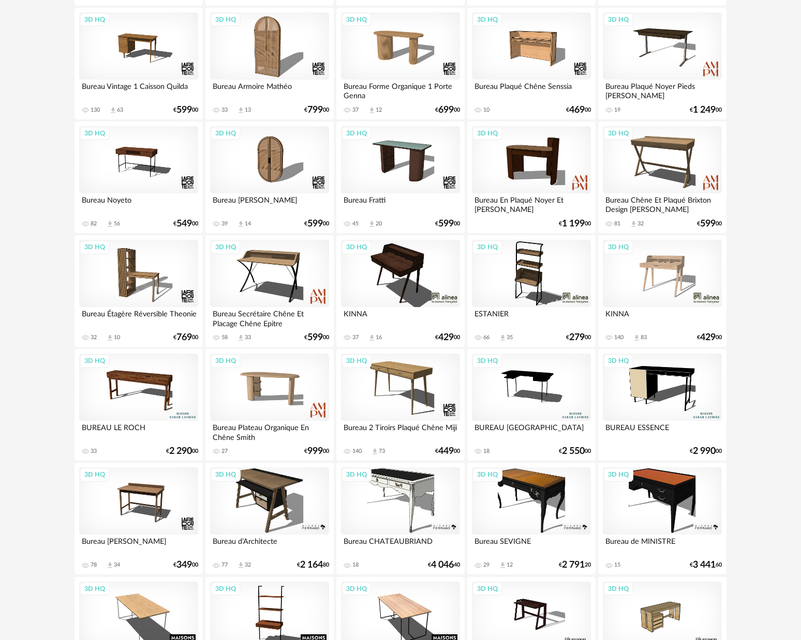 This screenshot has width=801, height=640. Describe the element at coordinates (315, 452) in the screenshot. I see `span: 999` at that location.